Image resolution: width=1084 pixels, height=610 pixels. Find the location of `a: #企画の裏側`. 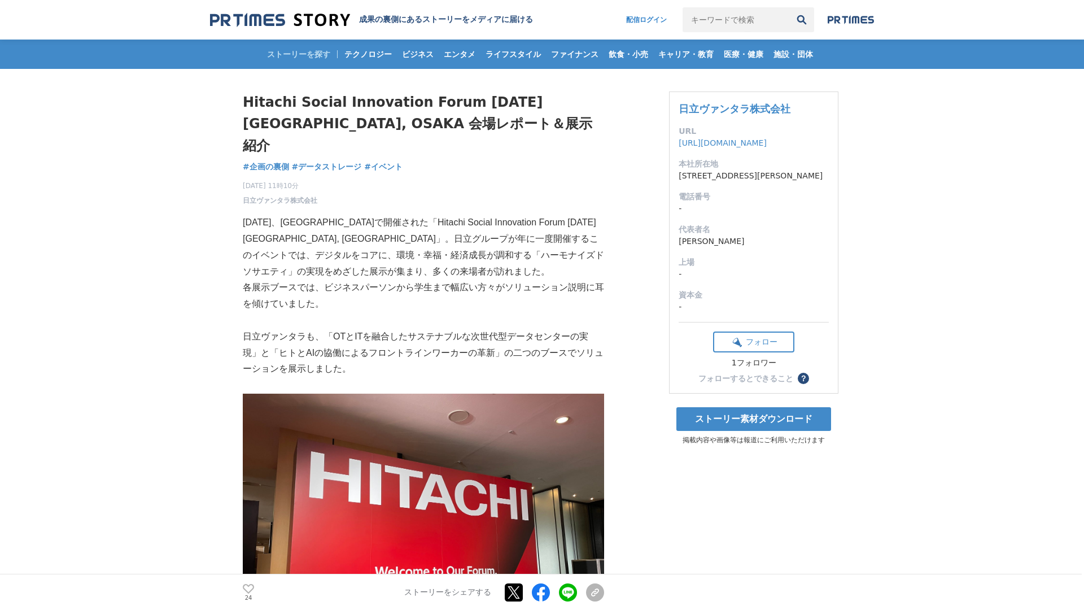

a: #企画の裏側 is located at coordinates (266, 167).